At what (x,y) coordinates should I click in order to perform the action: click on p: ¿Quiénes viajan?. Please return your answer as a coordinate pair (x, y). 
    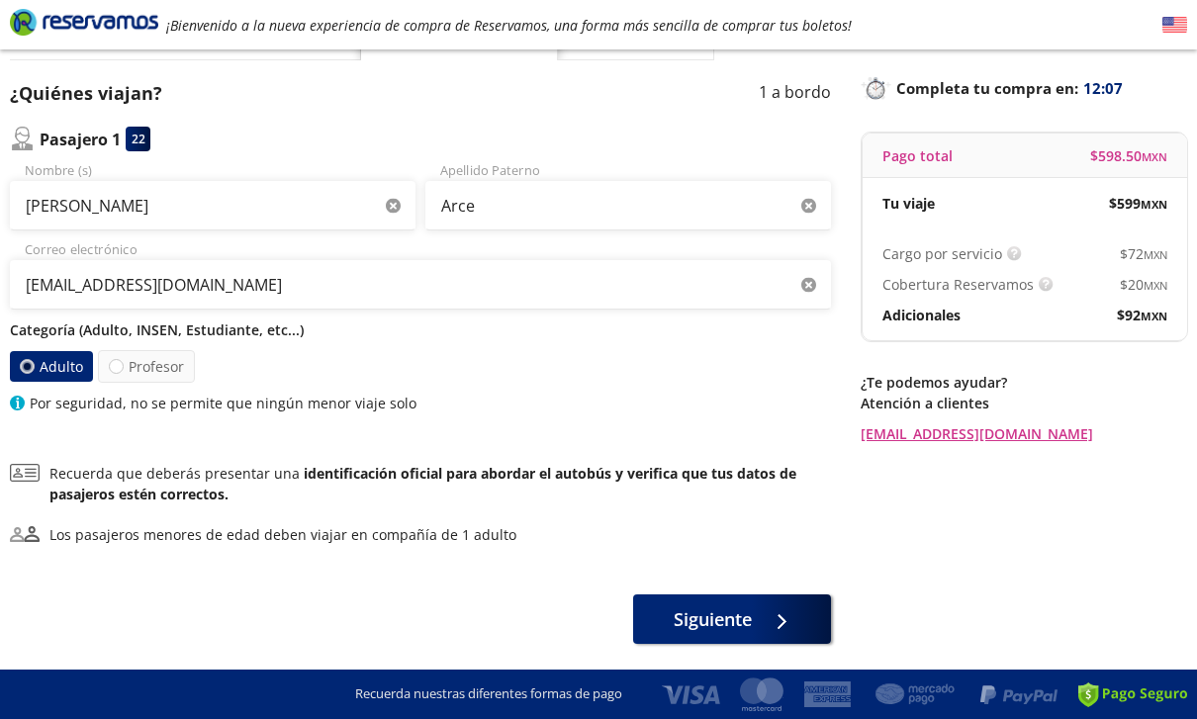
    Looking at the image, I should click on (86, 93).